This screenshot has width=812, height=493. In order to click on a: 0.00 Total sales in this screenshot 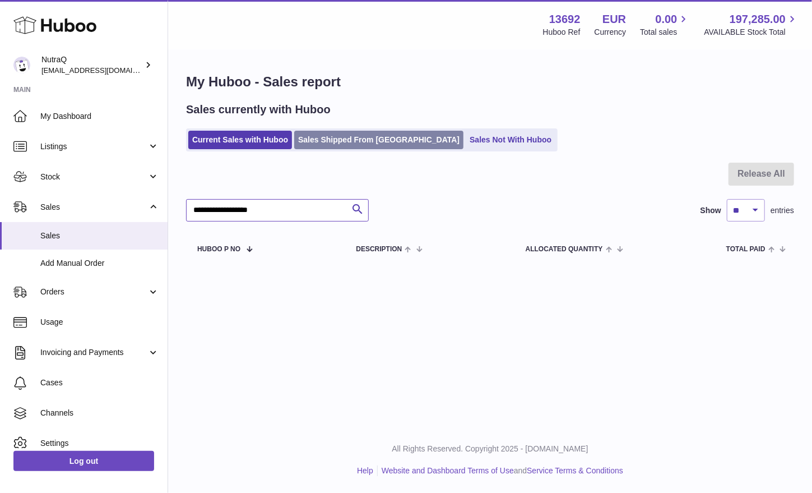, I will do `click(665, 25)`.